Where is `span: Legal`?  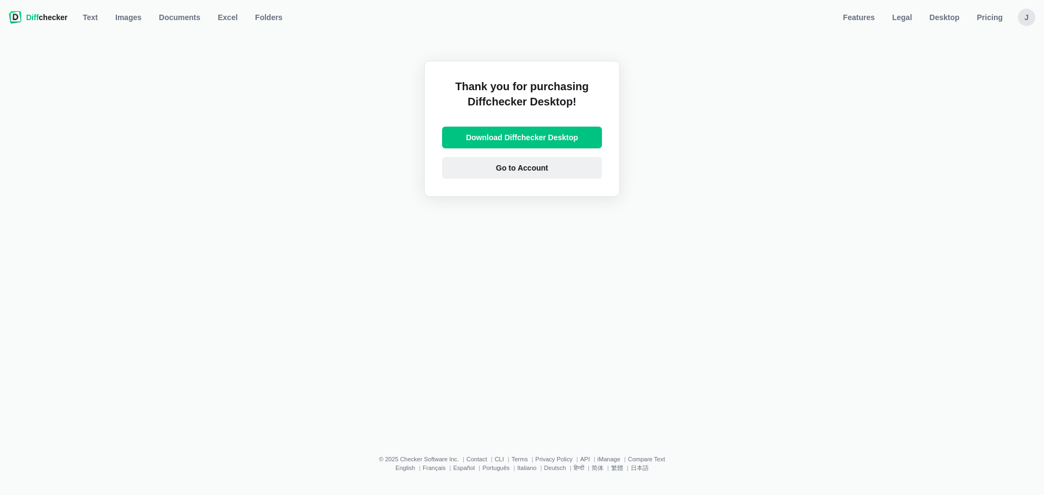
span: Legal is located at coordinates (902, 17).